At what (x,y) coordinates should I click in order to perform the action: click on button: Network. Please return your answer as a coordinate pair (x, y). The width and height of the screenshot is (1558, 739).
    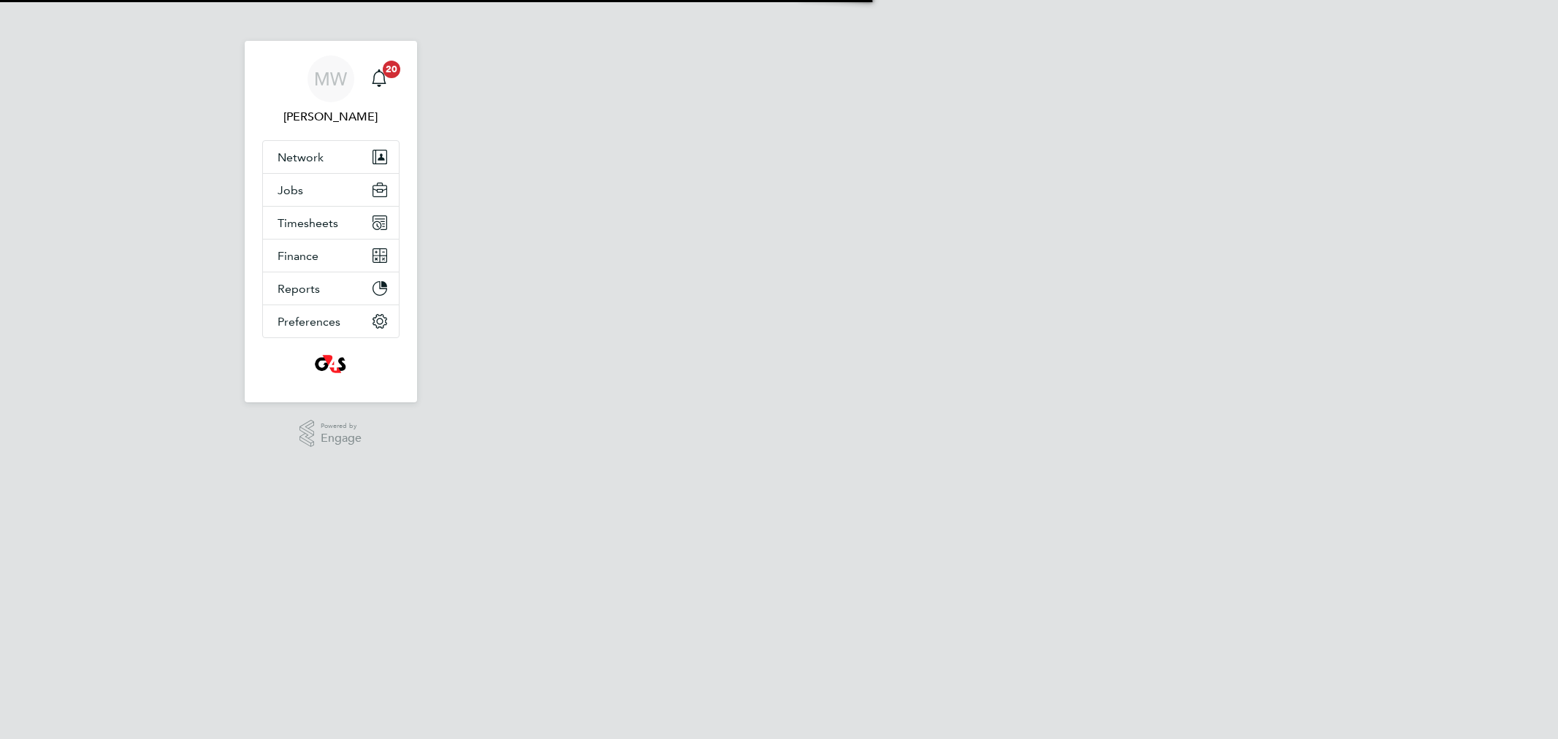
    Looking at the image, I should click on (331, 157).